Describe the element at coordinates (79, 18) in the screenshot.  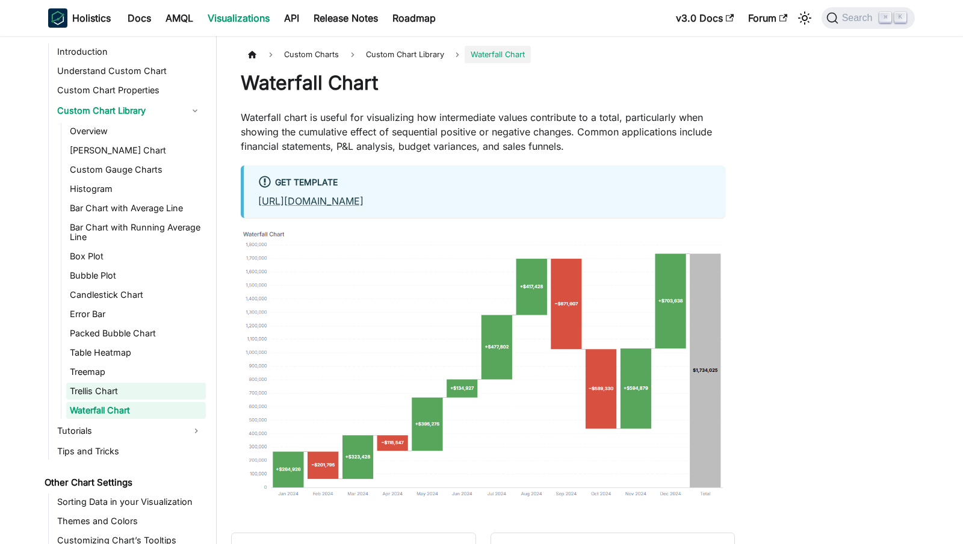
I see `a: HolisticsHolistics` at that location.